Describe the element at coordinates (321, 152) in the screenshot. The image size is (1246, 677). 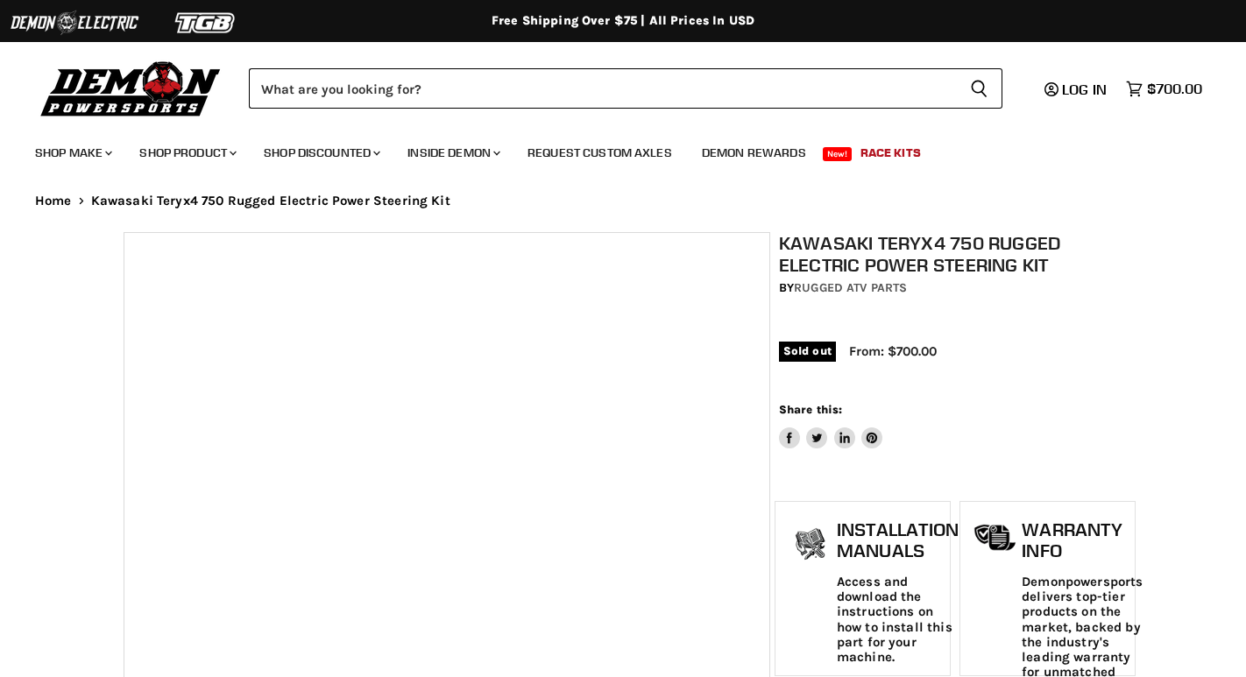
I see `a: Shop Discounted` at that location.